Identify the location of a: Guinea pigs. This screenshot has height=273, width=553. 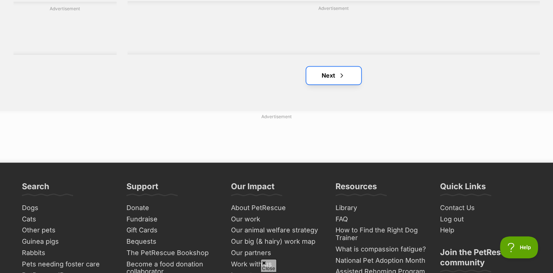
(68, 241).